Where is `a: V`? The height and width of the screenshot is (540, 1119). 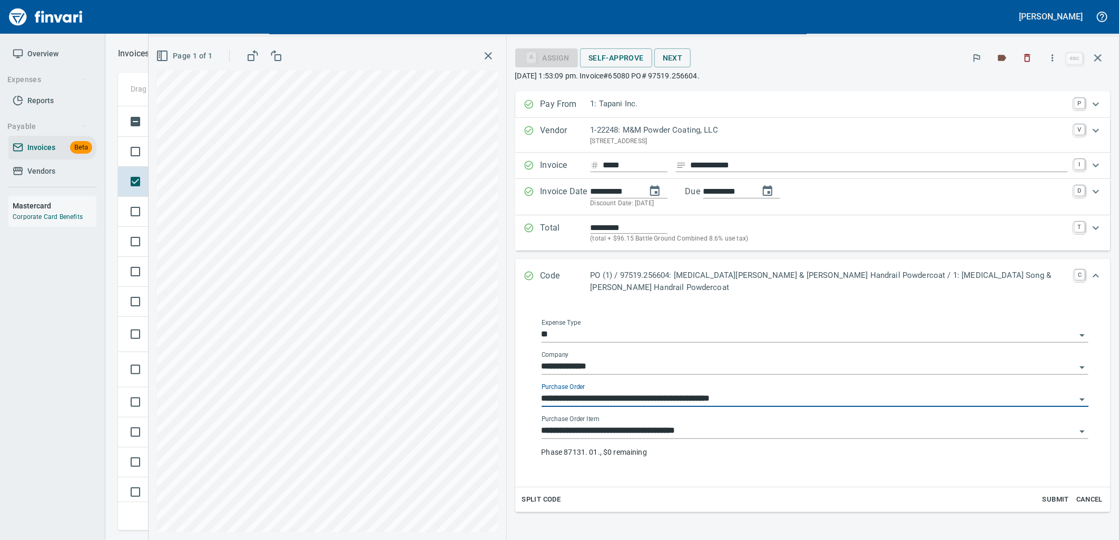 a: V is located at coordinates (1079, 130).